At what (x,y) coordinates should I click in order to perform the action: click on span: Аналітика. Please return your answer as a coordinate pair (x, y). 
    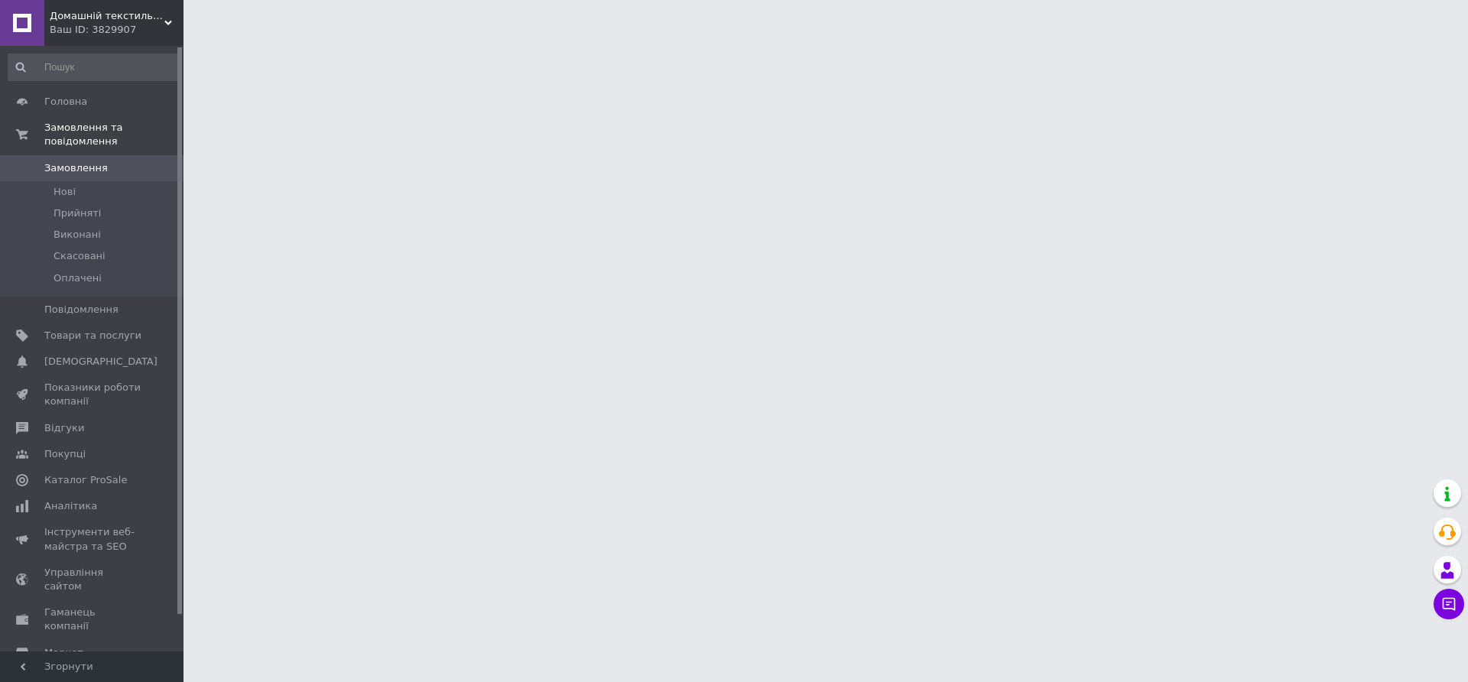
    Looking at the image, I should click on (70, 506).